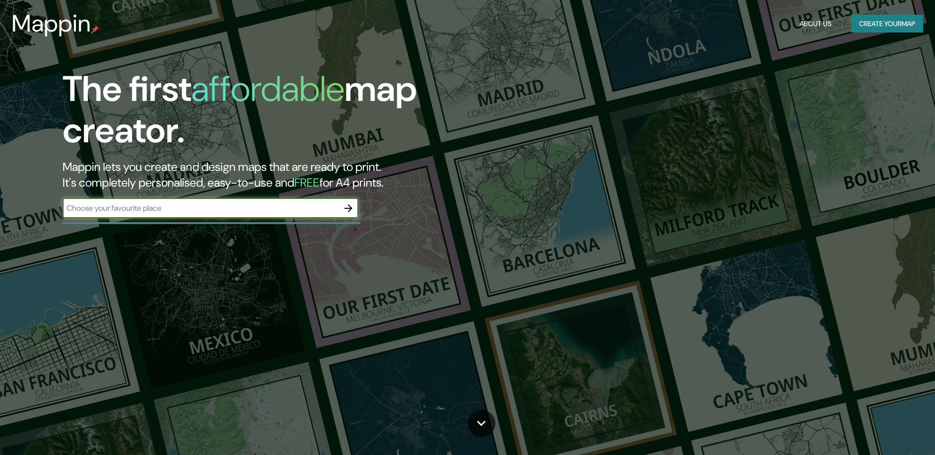  I want to click on input: Choose your favourite place, so click(201, 208).